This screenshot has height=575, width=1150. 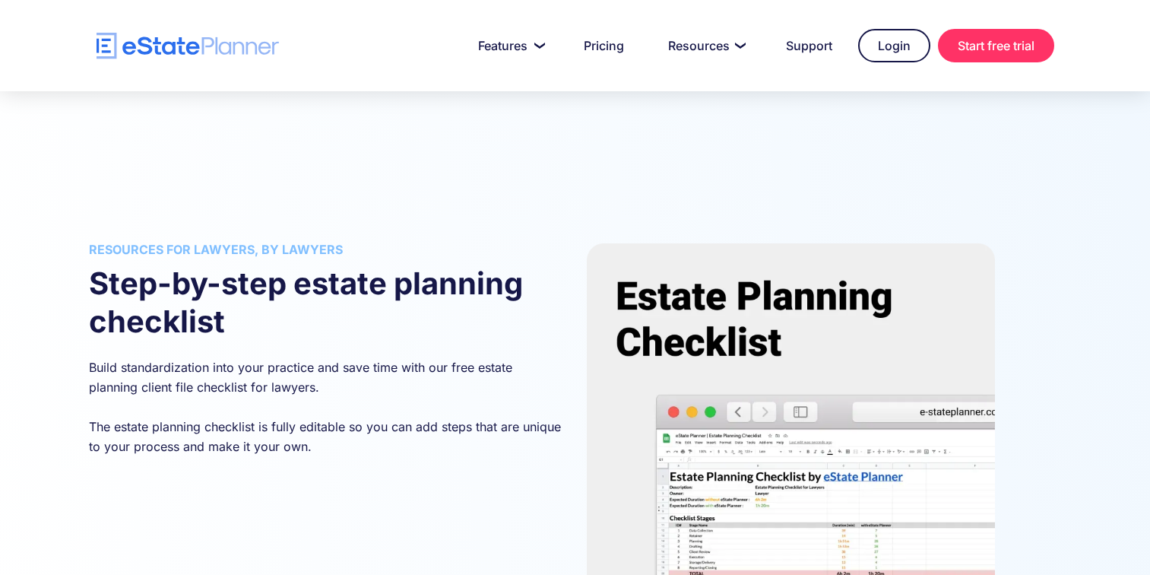 I want to click on a: Pricing, so click(x=604, y=46).